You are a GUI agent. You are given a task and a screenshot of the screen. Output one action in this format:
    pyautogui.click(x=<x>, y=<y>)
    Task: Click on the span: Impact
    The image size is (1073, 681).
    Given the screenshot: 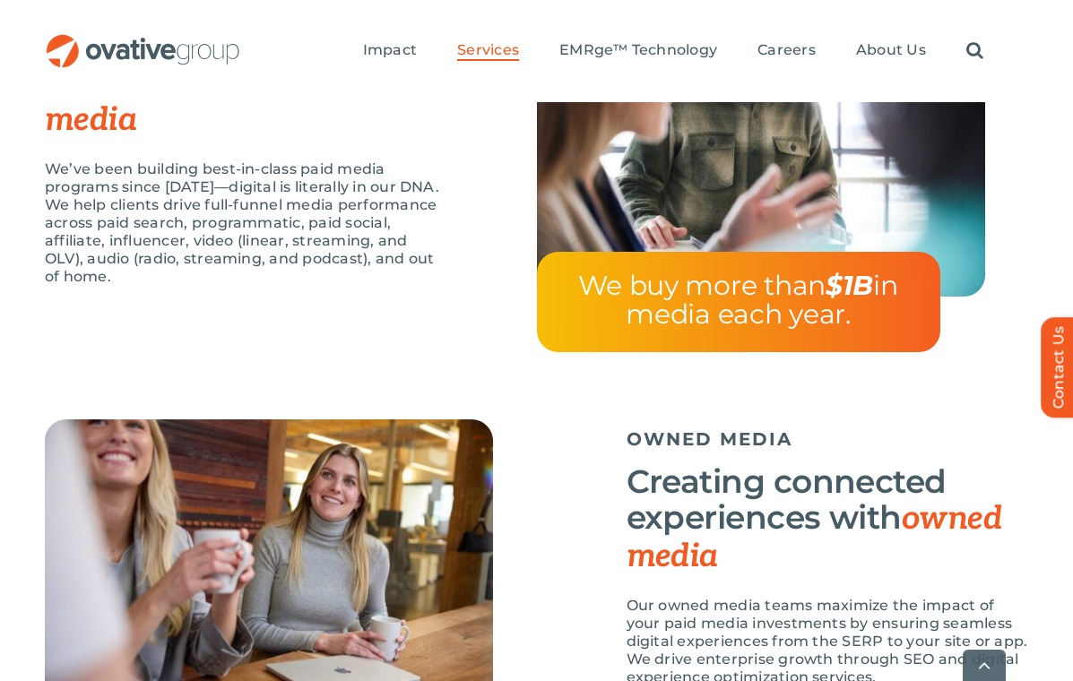 What is the action you would take?
    pyautogui.click(x=390, y=50)
    